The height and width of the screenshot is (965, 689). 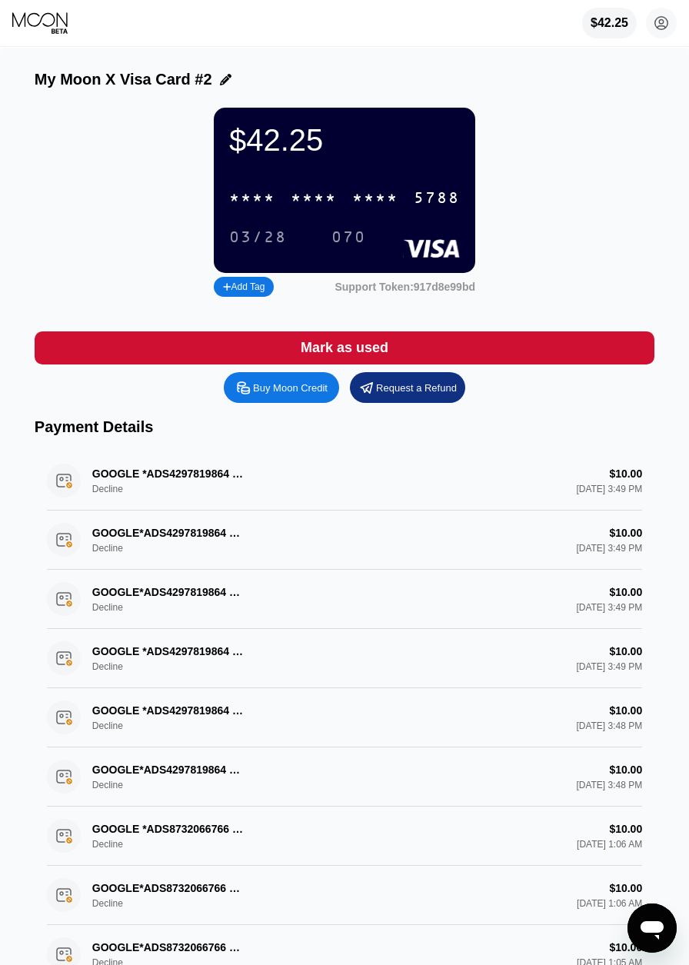 What do you see at coordinates (437, 198) in the screenshot?
I see `div: 5788` at bounding box center [437, 198].